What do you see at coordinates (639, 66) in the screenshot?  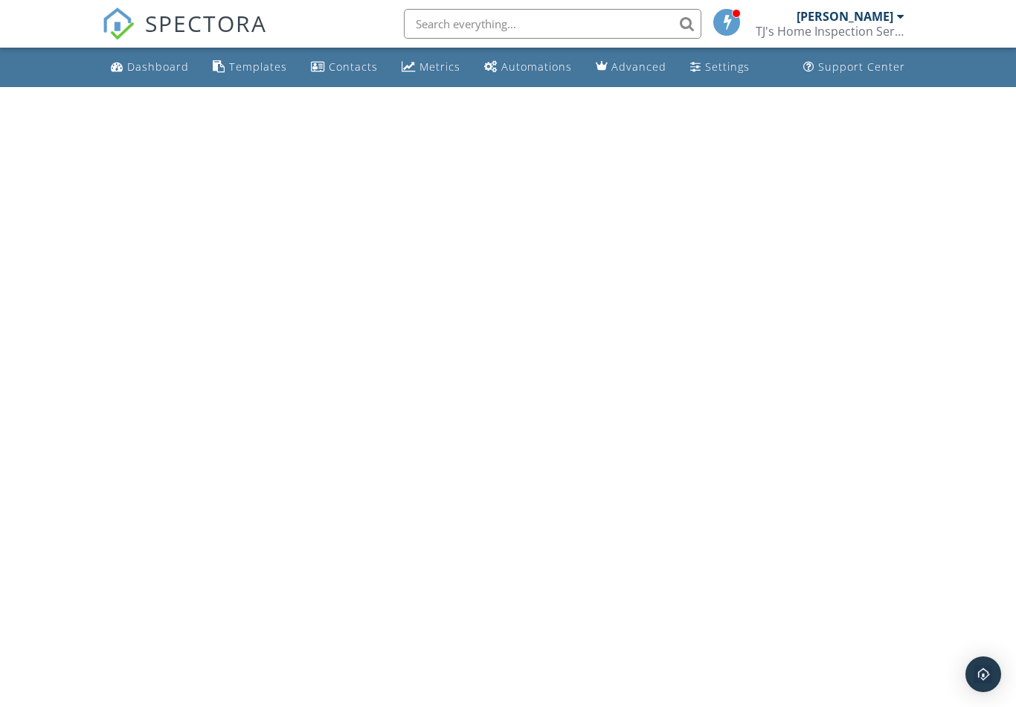 I see `div: Advanced` at bounding box center [639, 66].